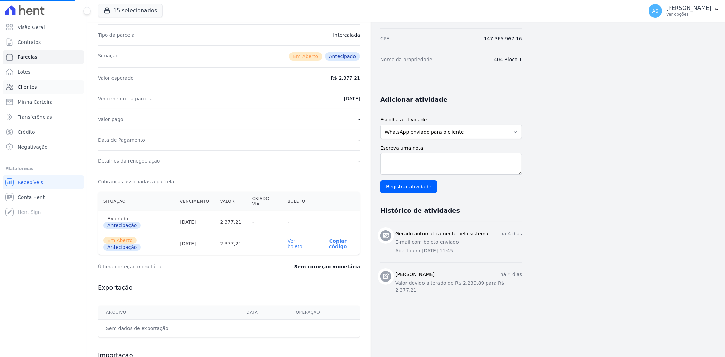 This screenshot has width=725, height=357. Describe the element at coordinates (451, 148) in the screenshot. I see `label: Escreva uma nota` at that location.